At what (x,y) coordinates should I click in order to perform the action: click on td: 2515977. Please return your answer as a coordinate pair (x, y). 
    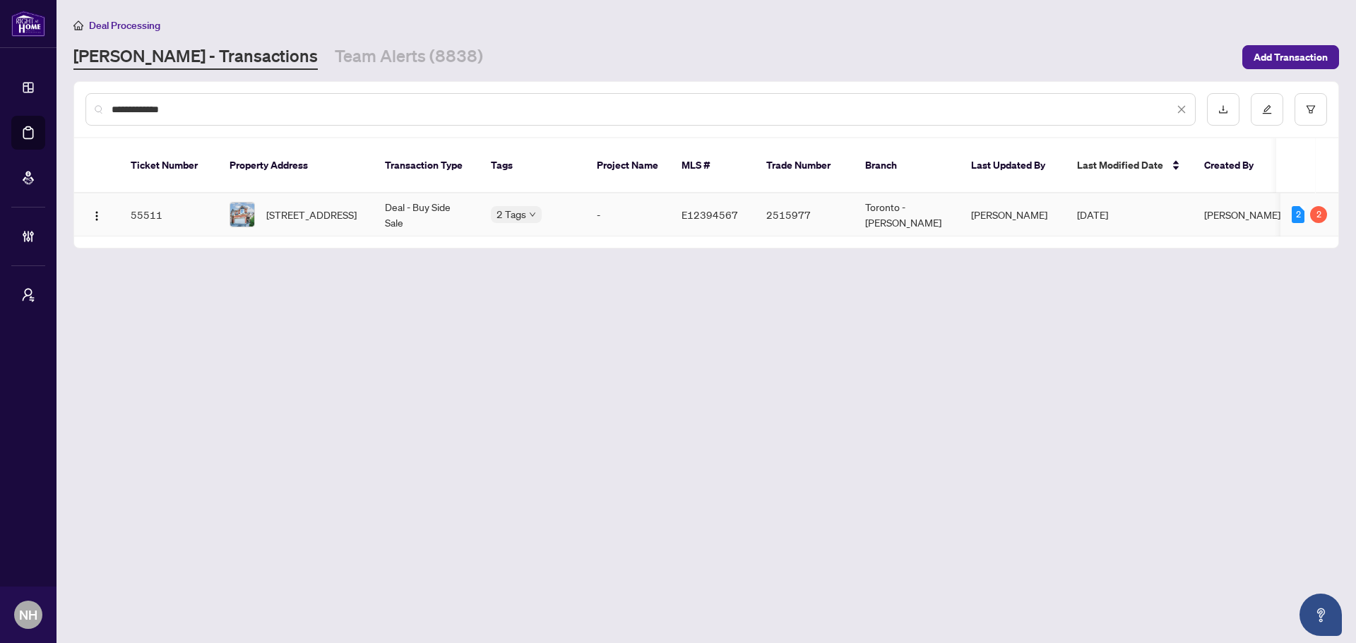
    Looking at the image, I should click on (804, 215).